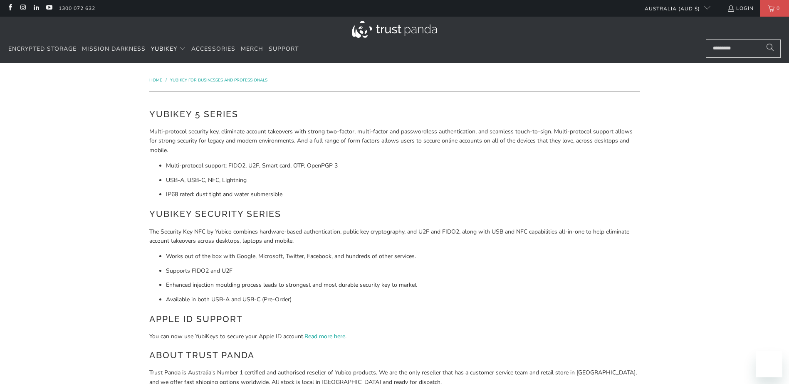 The width and height of the screenshot is (789, 384). Describe the element at coordinates (395, 337) in the screenshot. I see `p: You can now use YubiKeys to secure your Apple ID account. .` at that location.